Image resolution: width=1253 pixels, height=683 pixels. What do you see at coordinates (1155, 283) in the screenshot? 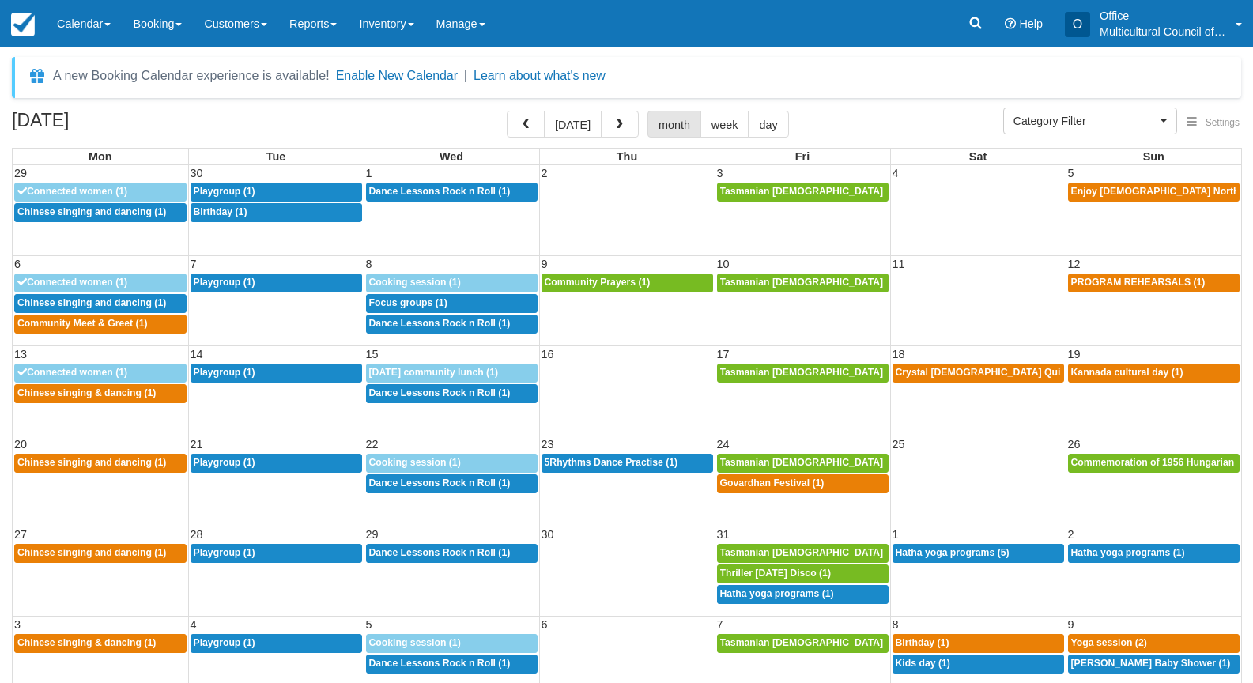
I see `a: PROGRAM REHEARSALS (1)` at bounding box center [1155, 283].